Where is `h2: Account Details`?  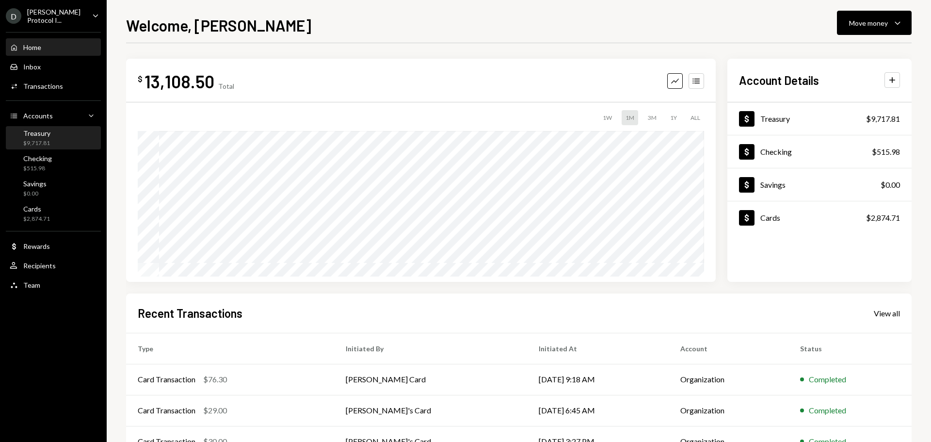 h2: Account Details is located at coordinates (779, 80).